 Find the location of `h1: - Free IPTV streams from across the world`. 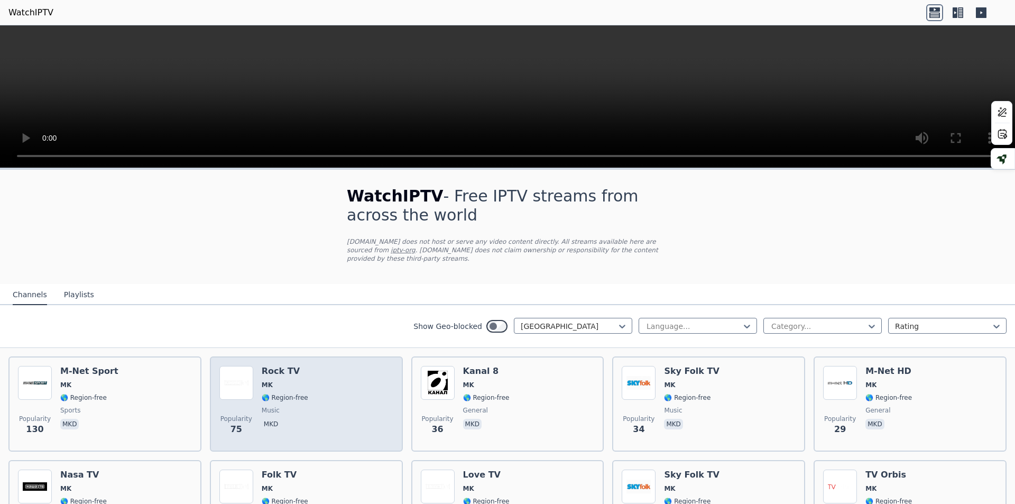

h1: - Free IPTV streams from across the world is located at coordinates (508, 206).